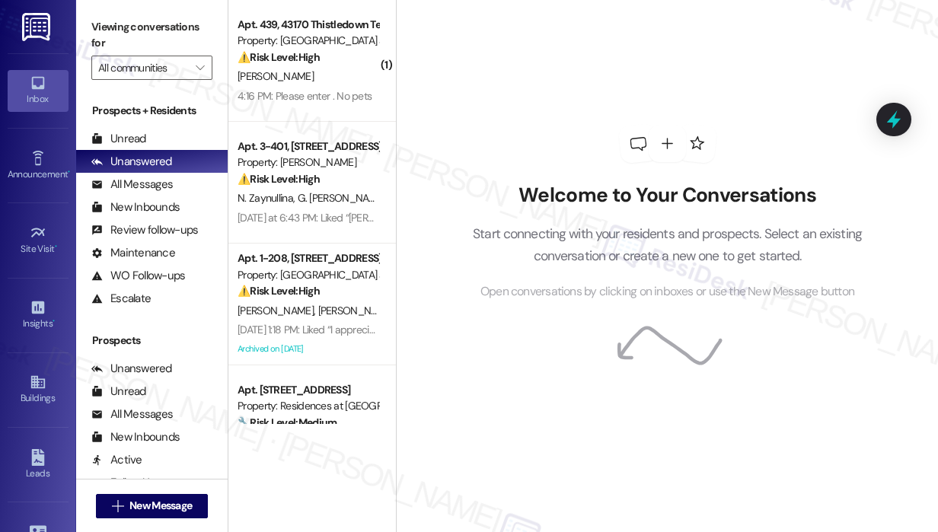 The height and width of the screenshot is (532, 938). Describe the element at coordinates (116, 460) in the screenshot. I see `div: Active` at that location.